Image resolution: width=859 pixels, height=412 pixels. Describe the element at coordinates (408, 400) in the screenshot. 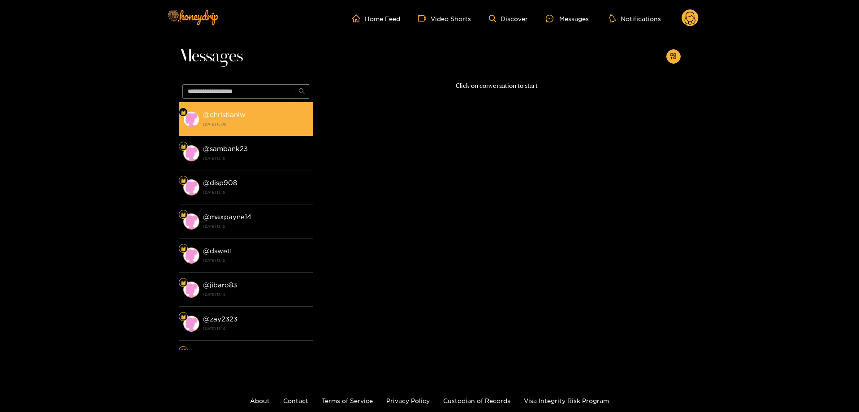

I see `a: Privacy Policy` at that location.